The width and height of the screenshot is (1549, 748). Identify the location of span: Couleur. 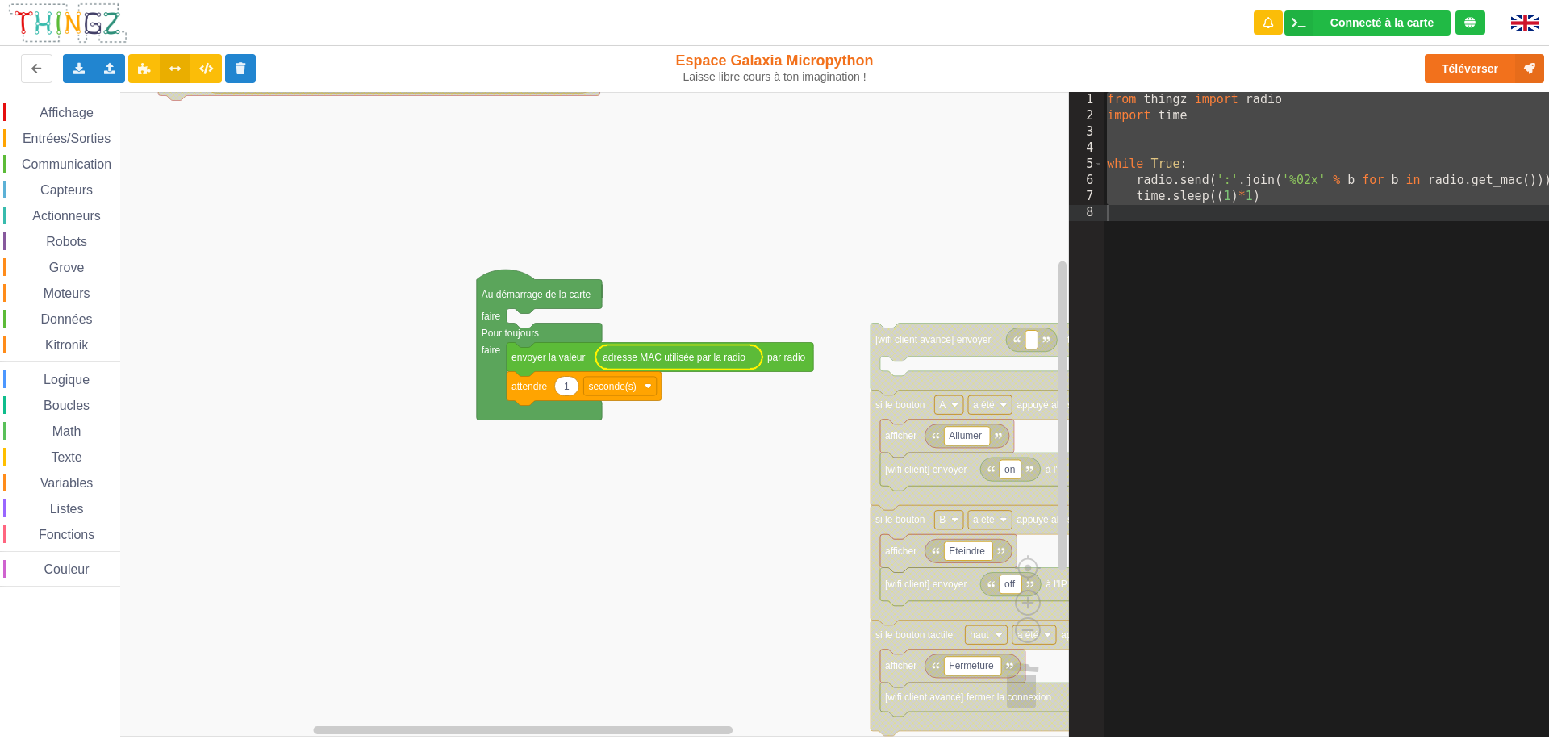
(67, 569).